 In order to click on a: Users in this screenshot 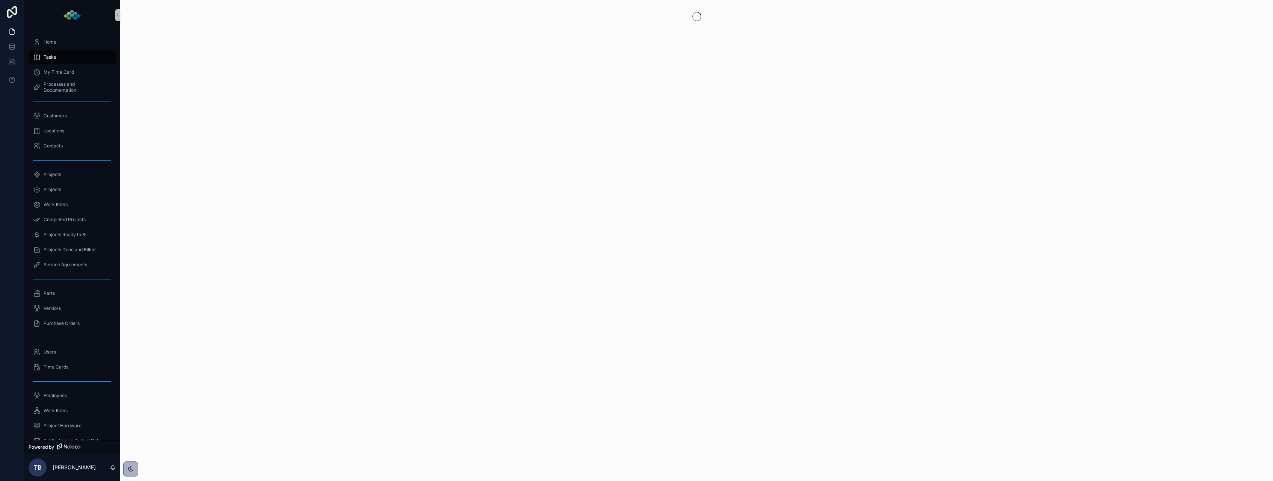, I will do `click(72, 352)`.